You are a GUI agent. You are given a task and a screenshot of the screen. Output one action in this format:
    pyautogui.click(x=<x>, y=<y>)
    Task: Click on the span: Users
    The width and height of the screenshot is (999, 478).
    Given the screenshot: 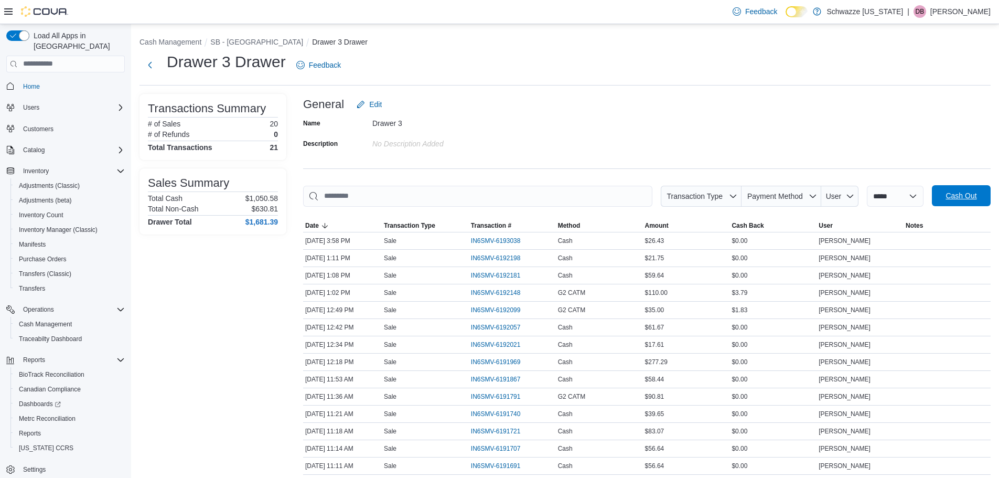 What is the action you would take?
    pyautogui.click(x=31, y=107)
    